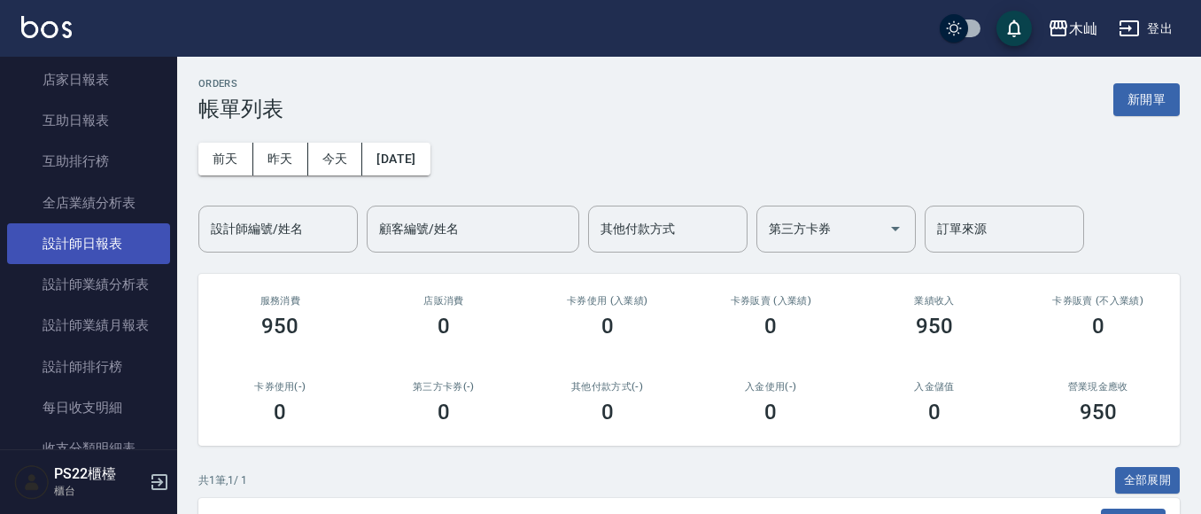 This screenshot has height=514, width=1201. Describe the element at coordinates (89, 120) in the screenshot. I see `a: 互助日報表` at that location.